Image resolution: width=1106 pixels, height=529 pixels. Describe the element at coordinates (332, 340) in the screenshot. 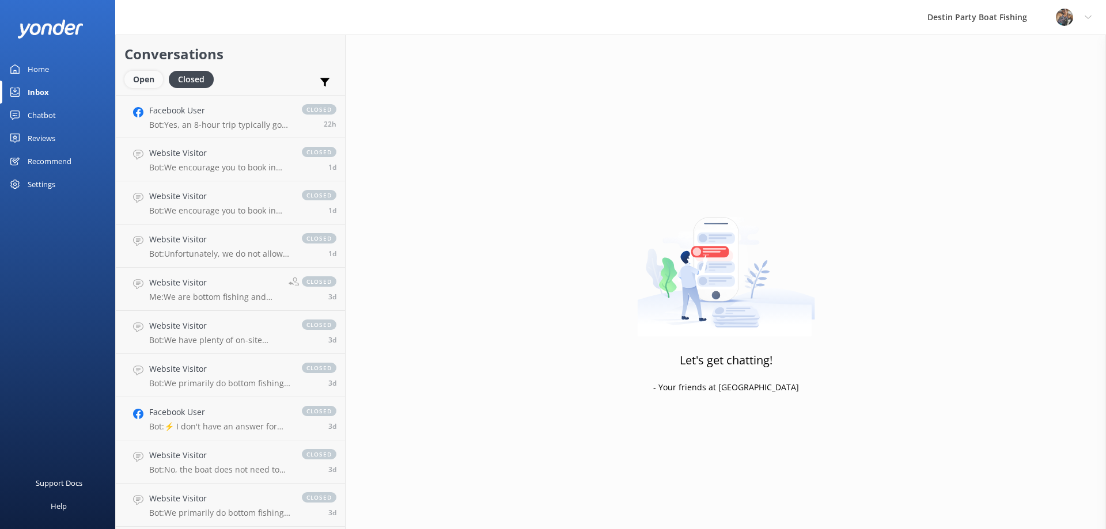

I see `span: Sep 01 2025 10:42am (UTC -05:00) America/Cancun` at that location.